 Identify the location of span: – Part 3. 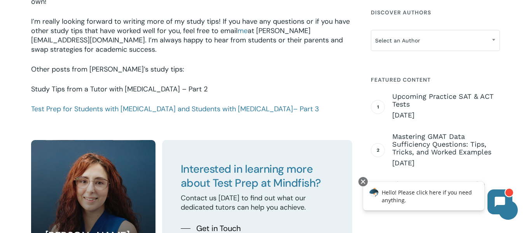
(306, 109).